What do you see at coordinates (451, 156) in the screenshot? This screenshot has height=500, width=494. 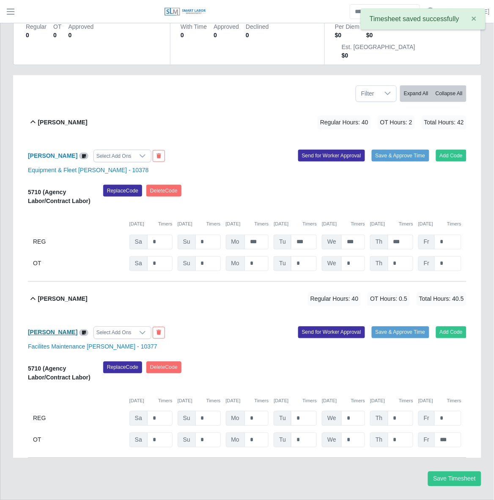 I see `button: Add Code` at bounding box center [451, 156].